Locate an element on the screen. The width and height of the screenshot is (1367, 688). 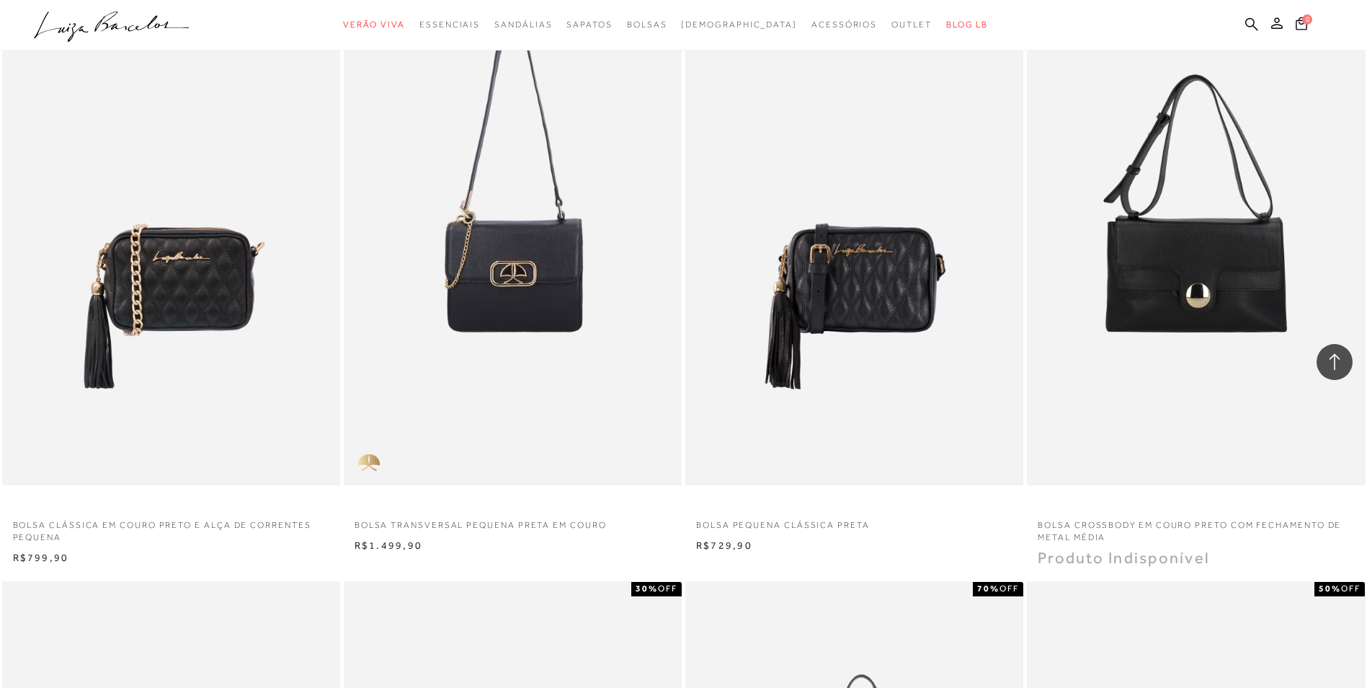
strong: 30% is located at coordinates (647, 588).